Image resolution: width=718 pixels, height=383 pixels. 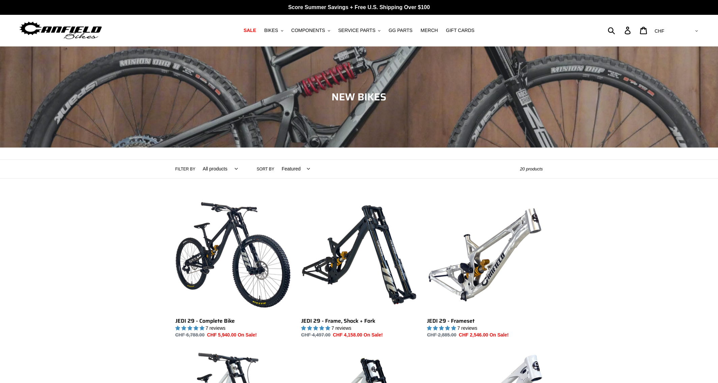 I want to click on button: SERVICE PARTS, so click(x=359, y=30).